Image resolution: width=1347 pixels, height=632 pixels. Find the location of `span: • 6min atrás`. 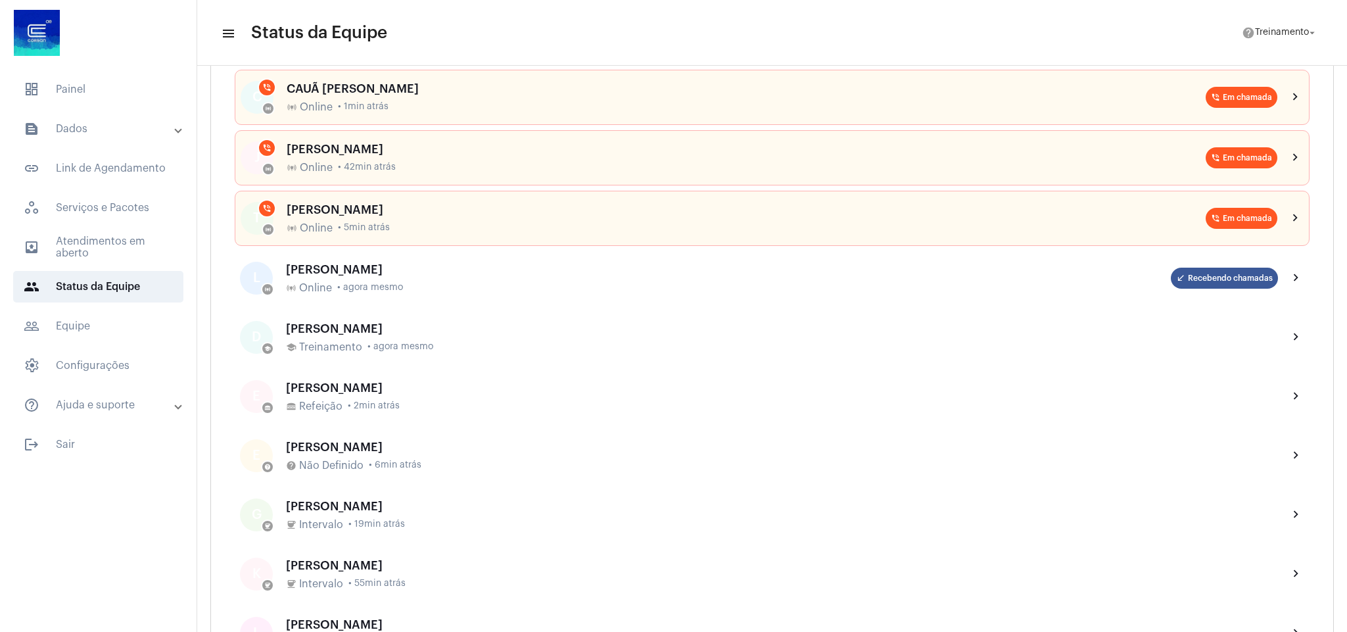

span: • 6min atrás is located at coordinates (395, 465).